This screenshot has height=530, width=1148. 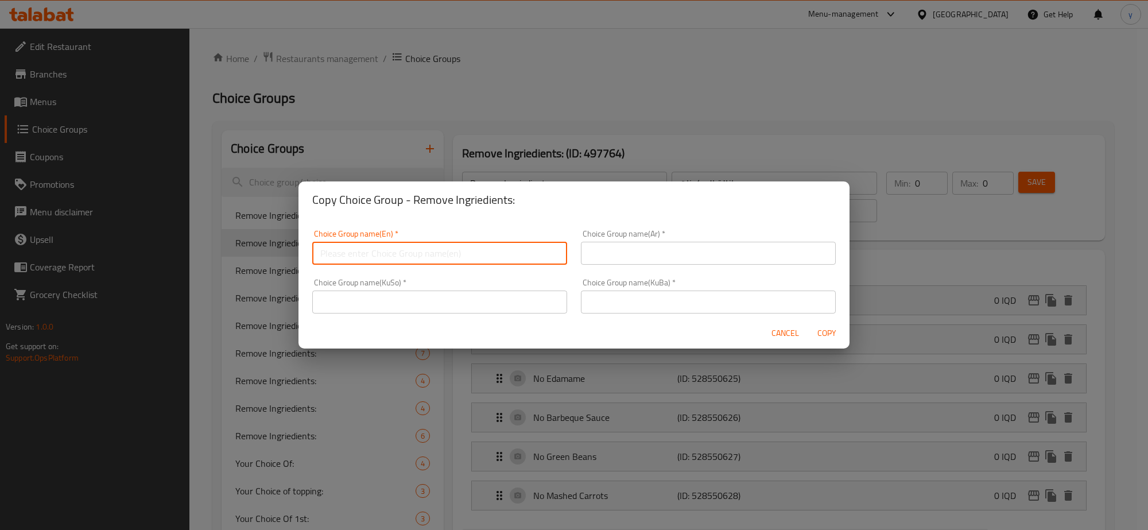 What do you see at coordinates (440, 253) in the screenshot?
I see `input: Please enter Choice Group name(en)` at bounding box center [440, 253].